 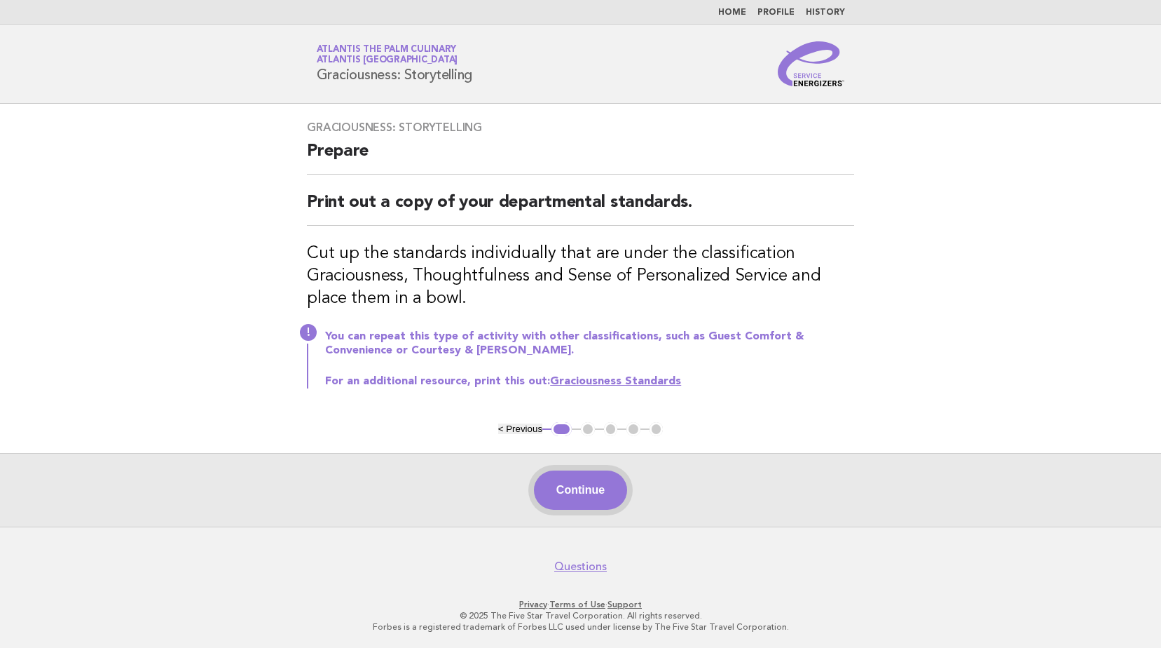 I want to click on p: © 2025 The Five Star Travel Corporation. All rights reserved., so click(x=581, y=615).